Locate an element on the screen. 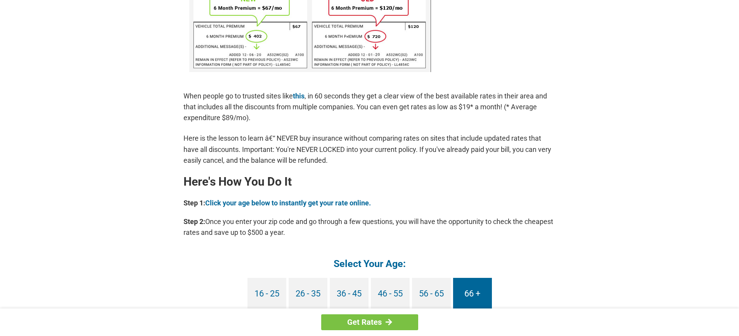 The image size is (739, 336). h4: Select Your Age: is located at coordinates (370, 264).